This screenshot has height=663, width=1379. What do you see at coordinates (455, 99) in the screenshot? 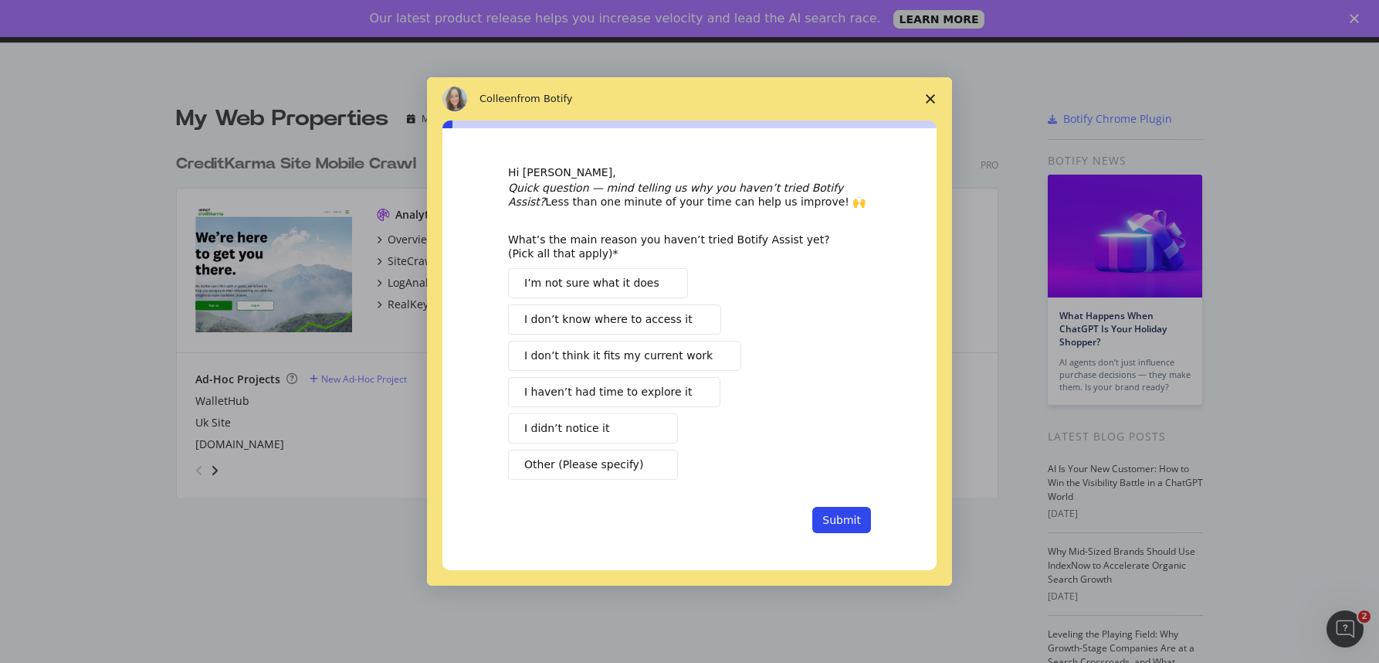
I see `img: Profile image for Colleen` at bounding box center [455, 99].